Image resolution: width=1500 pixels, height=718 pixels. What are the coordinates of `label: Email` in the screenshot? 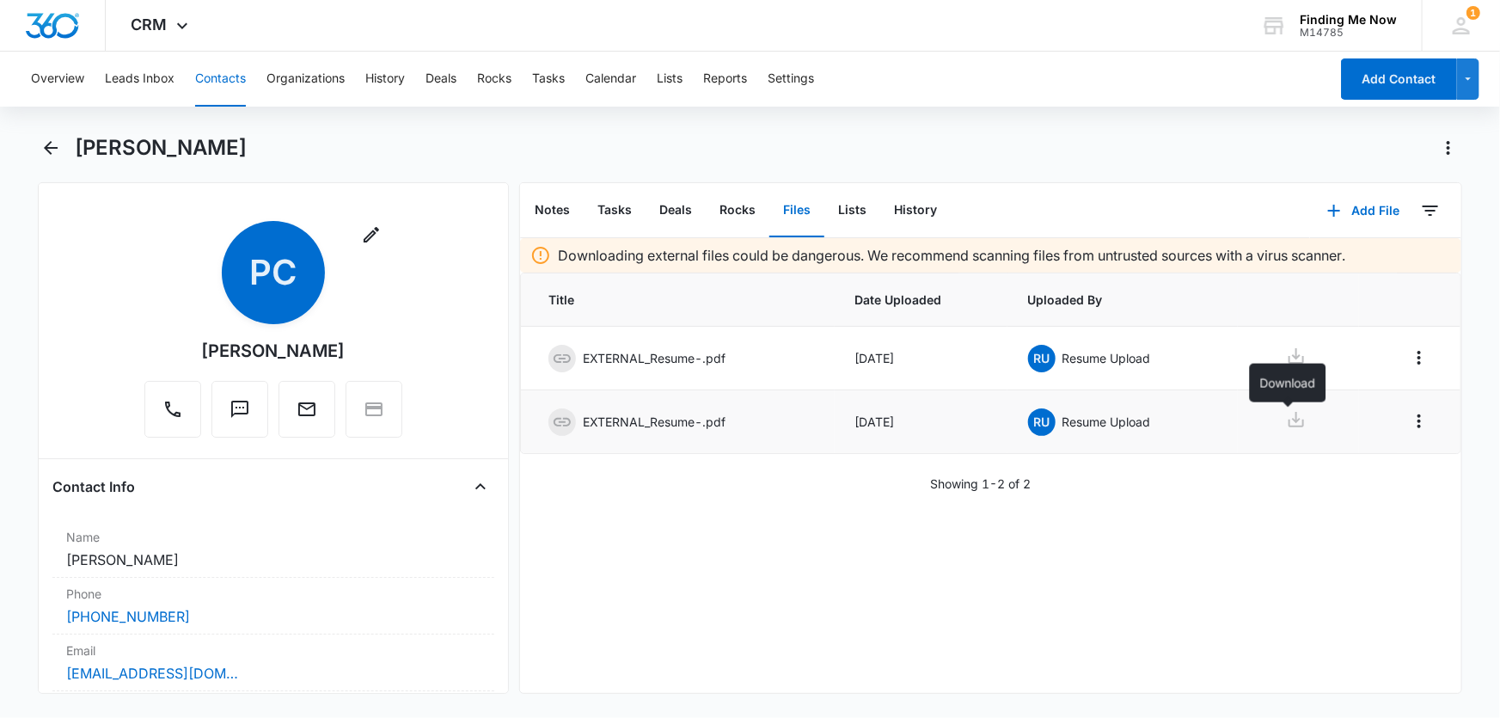 It's located at (273, 650).